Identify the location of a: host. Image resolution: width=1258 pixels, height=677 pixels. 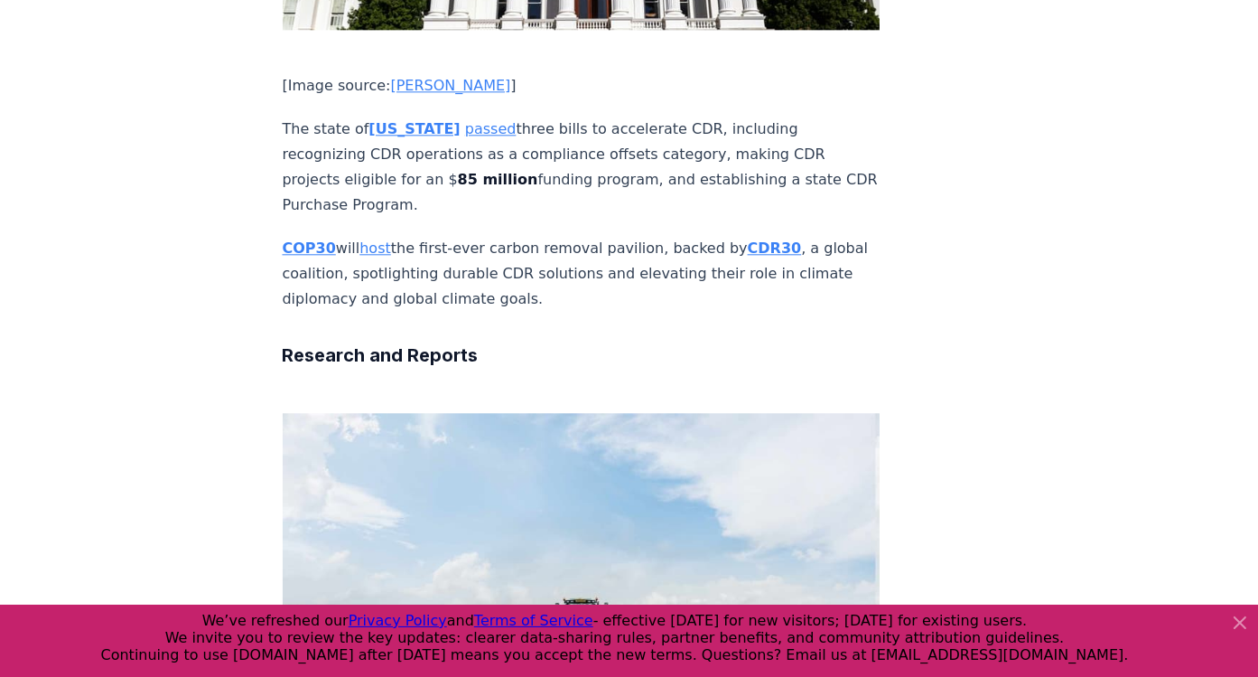
(375, 248).